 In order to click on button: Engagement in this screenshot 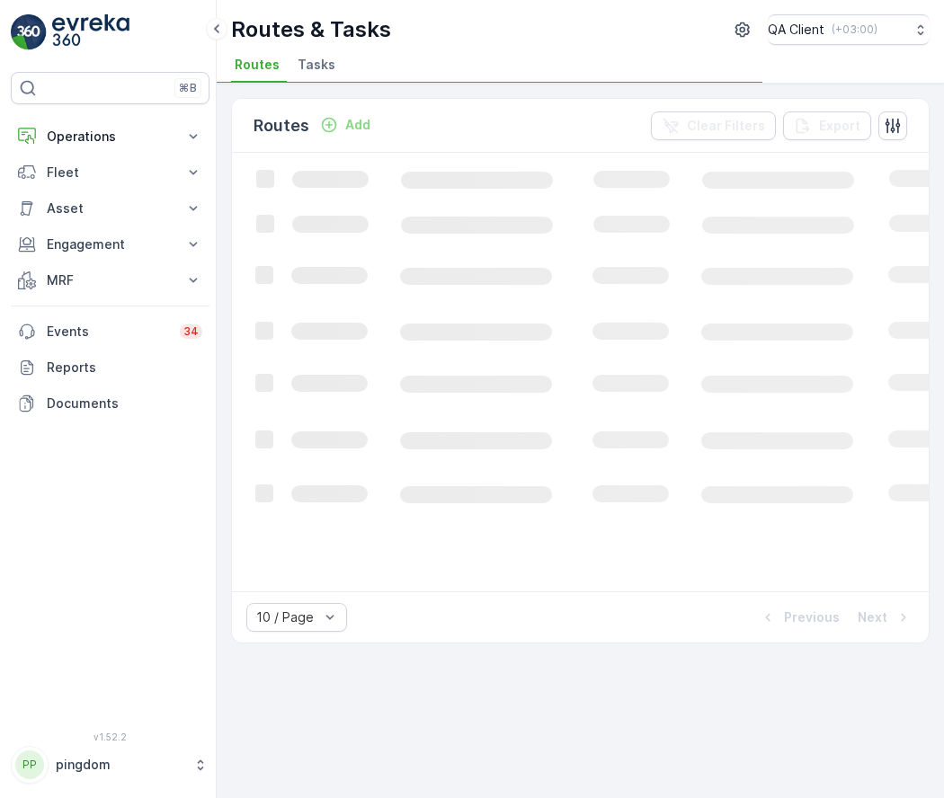, I will do `click(110, 244)`.